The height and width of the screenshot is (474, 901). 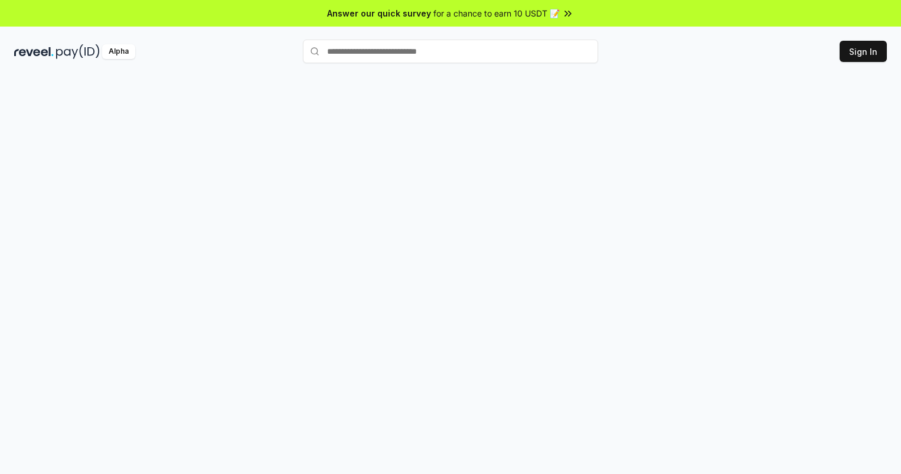 I want to click on div: Alpha, so click(x=119, y=51).